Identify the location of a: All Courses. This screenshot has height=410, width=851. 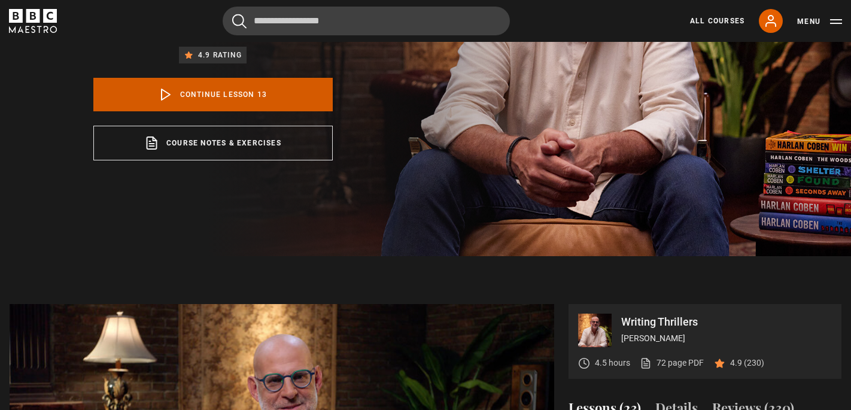
(717, 21).